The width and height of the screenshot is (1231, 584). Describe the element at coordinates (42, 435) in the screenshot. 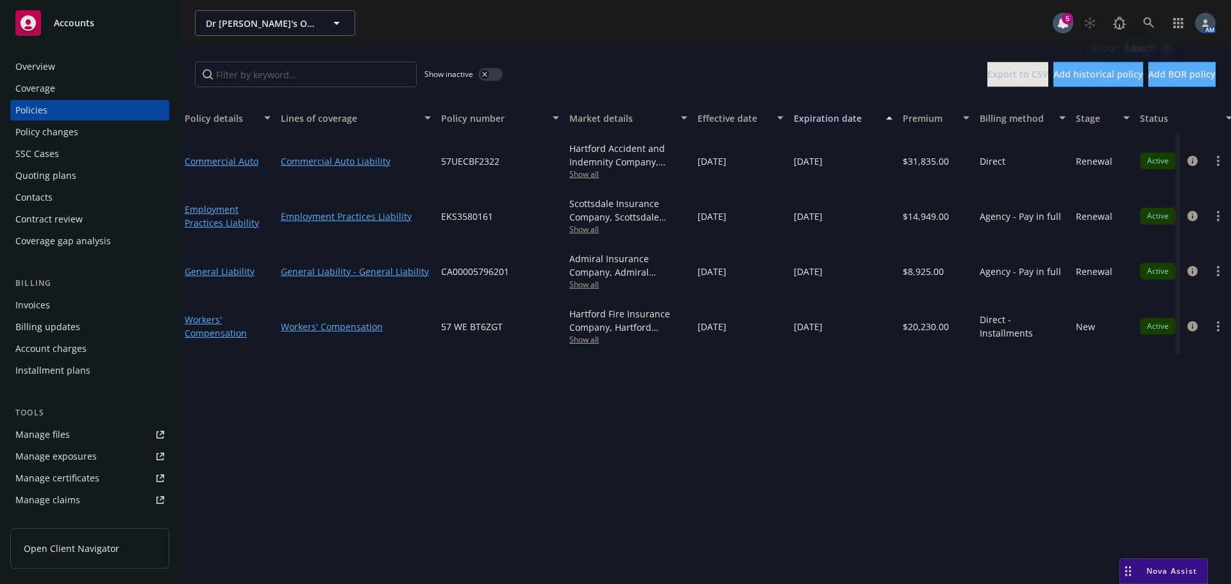

I see `div: Manage files` at that location.